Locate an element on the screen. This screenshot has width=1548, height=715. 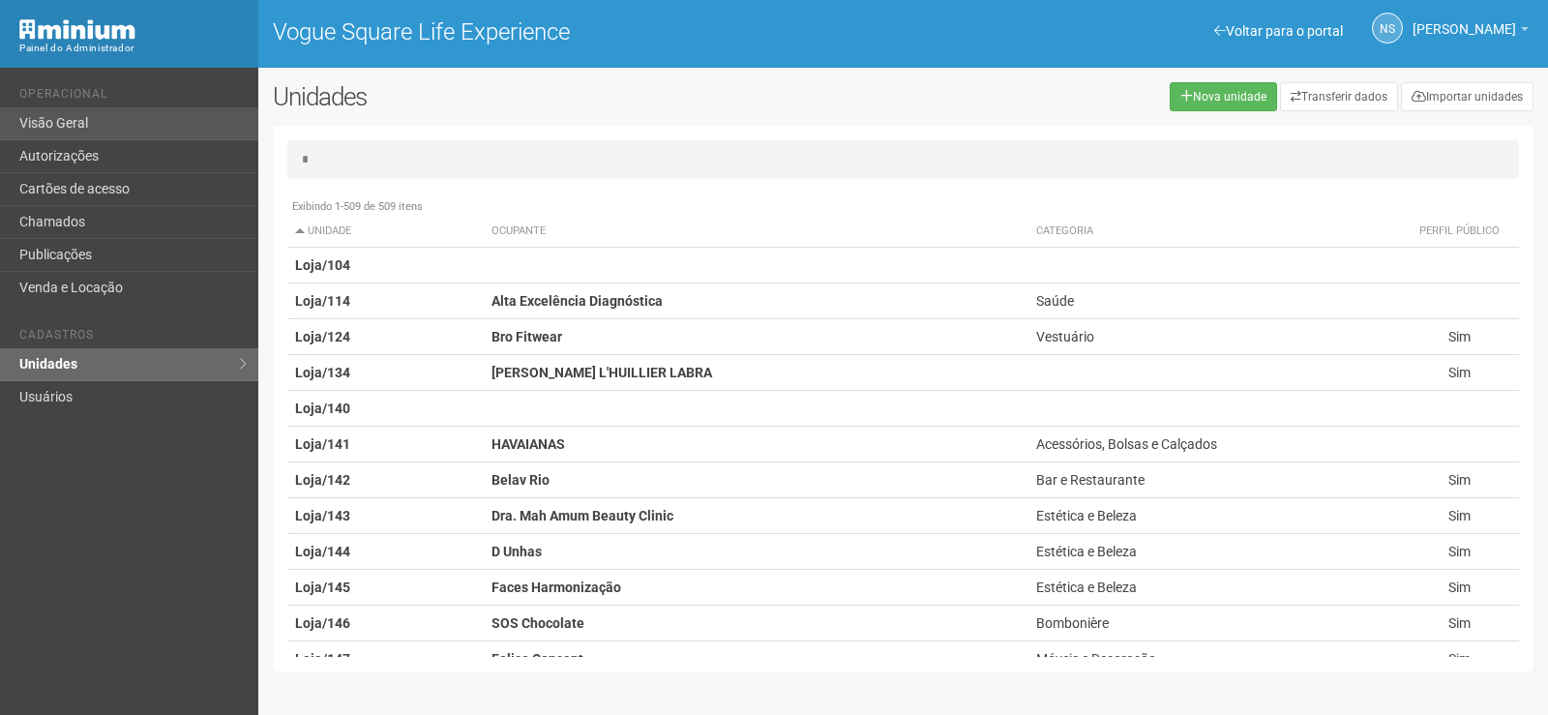
th: Categoria: activate to sort column ascending is located at coordinates (1213, 231).